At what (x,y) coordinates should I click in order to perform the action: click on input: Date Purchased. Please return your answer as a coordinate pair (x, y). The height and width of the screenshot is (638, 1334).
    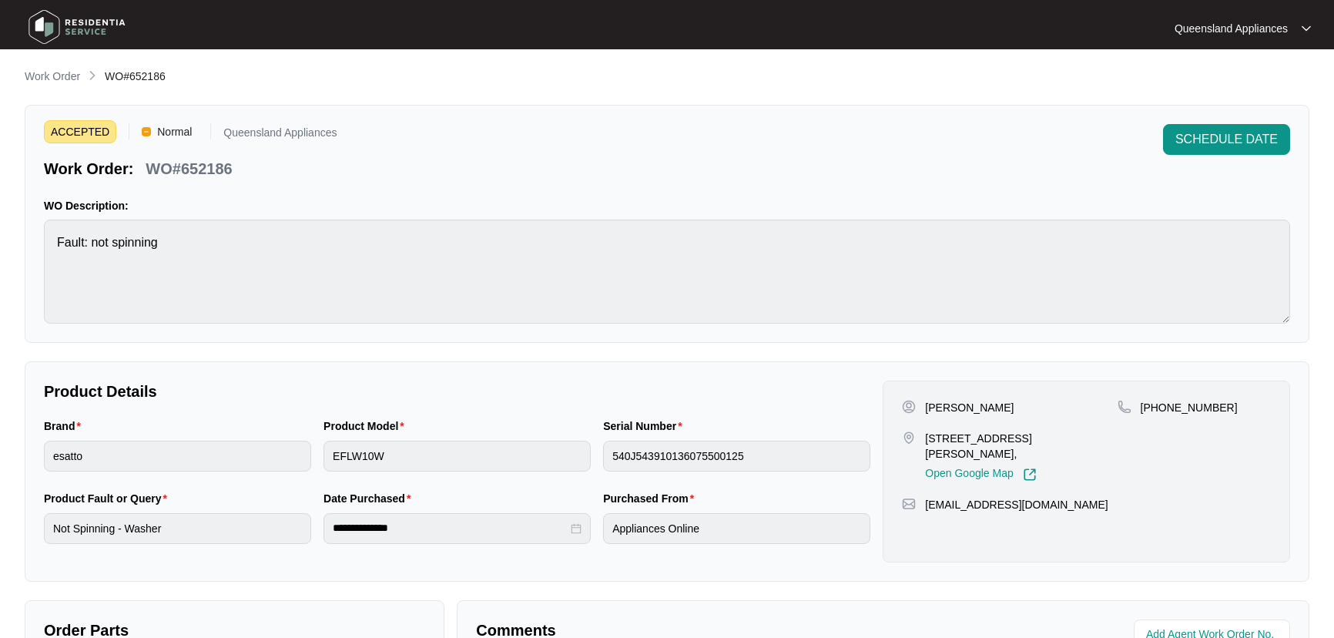
    Looking at the image, I should click on (450, 528).